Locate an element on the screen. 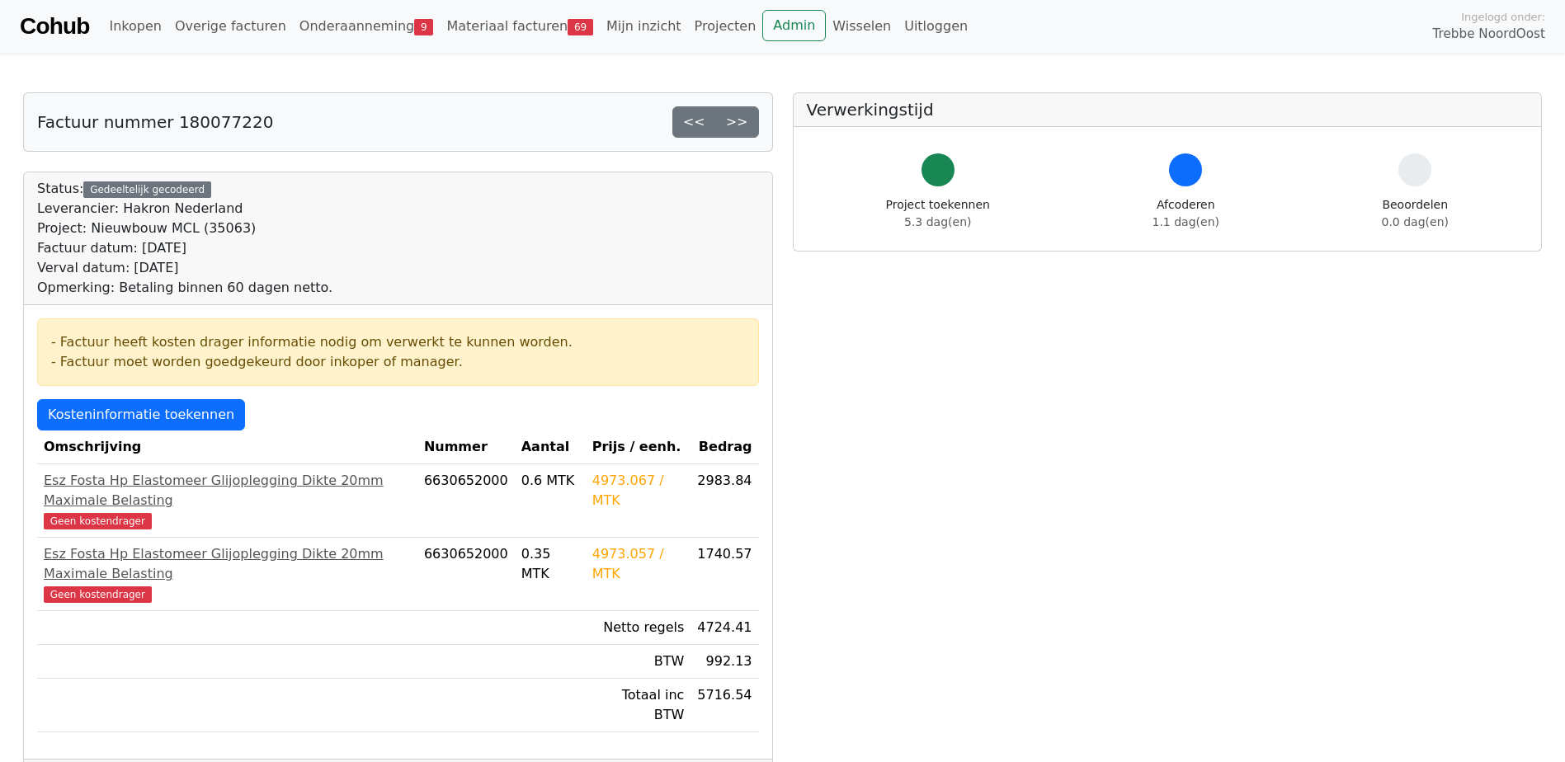 Image resolution: width=1565 pixels, height=762 pixels. a: Overige facturen is located at coordinates (230, 26).